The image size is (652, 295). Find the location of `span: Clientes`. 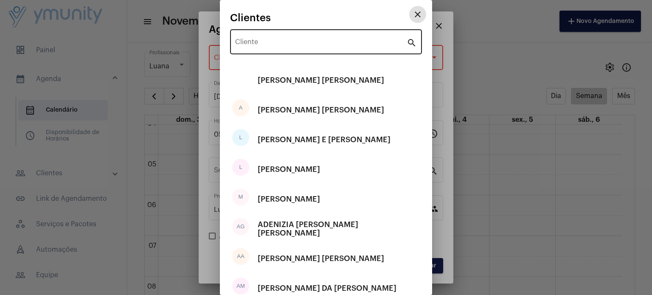

span: Clientes is located at coordinates (250, 18).